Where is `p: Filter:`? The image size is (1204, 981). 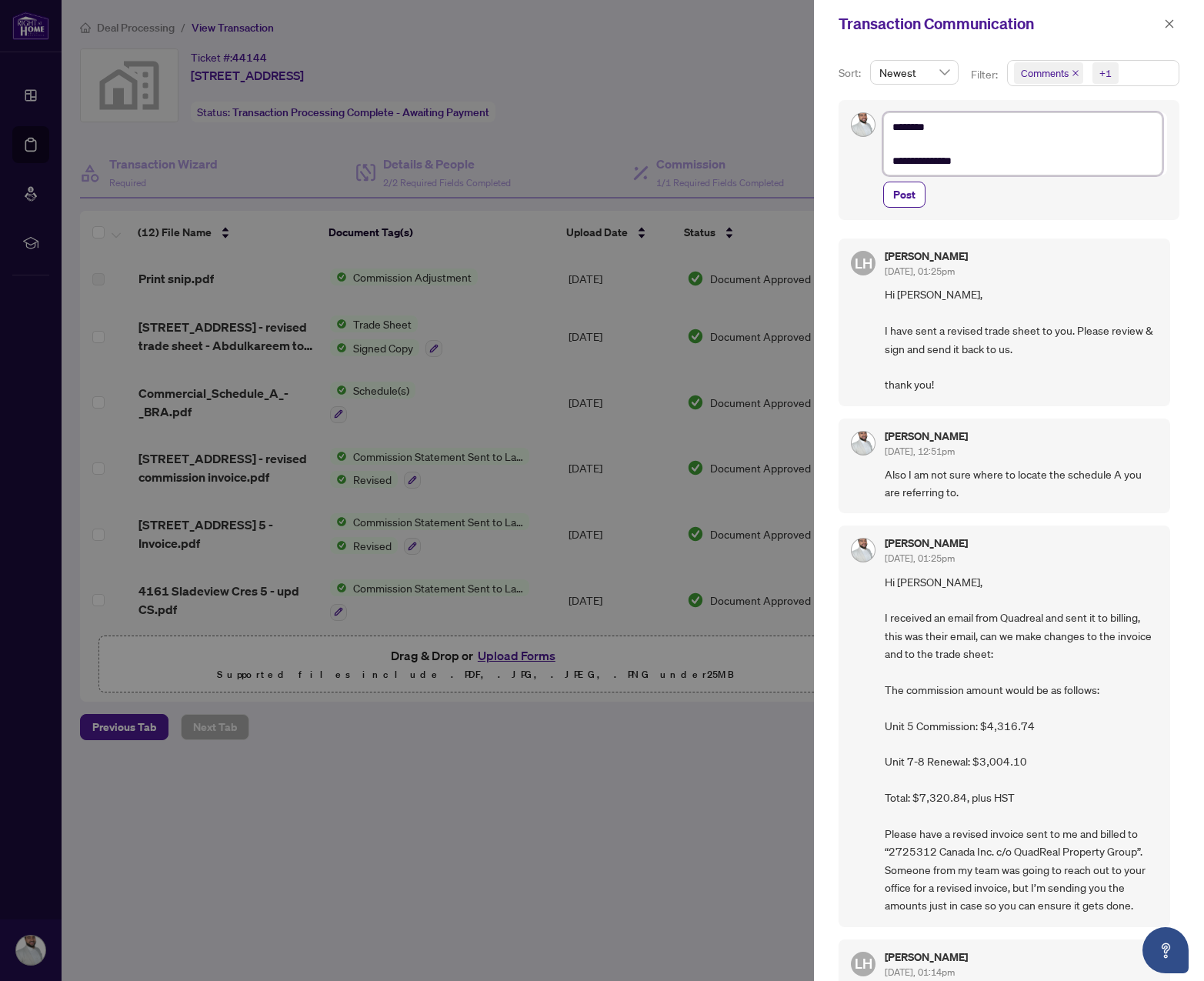 p: Filter: is located at coordinates (986, 74).